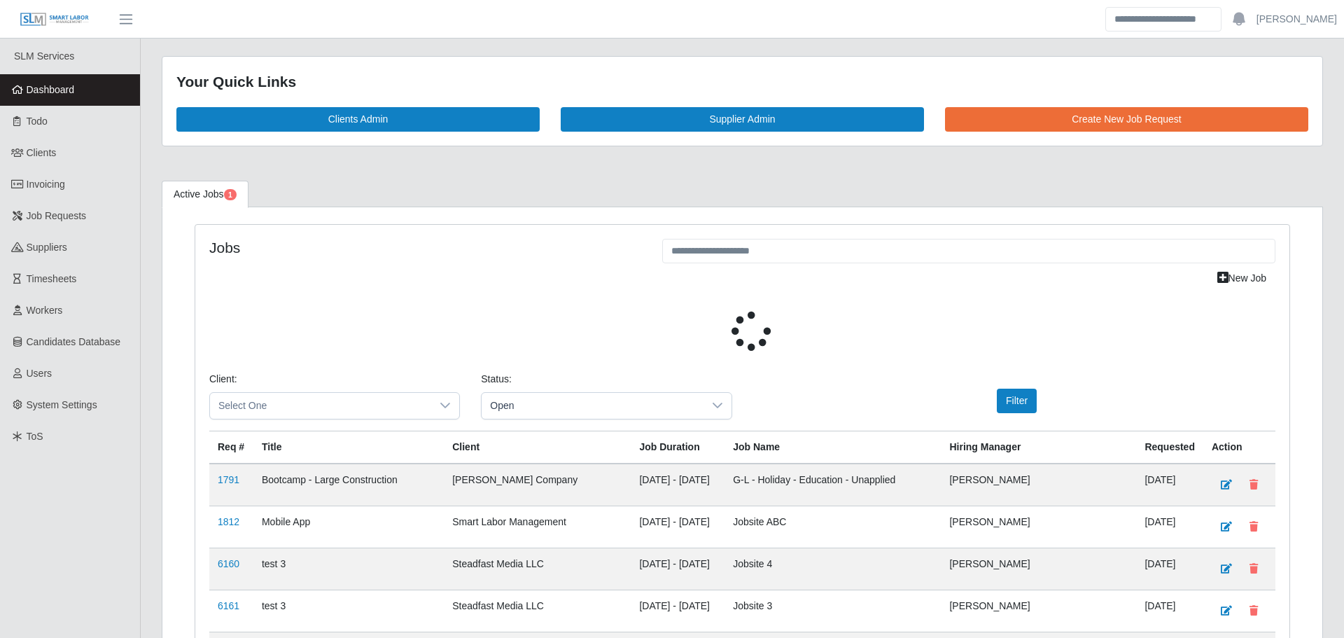  I want to click on td: G-L - Holiday - Education - Unapplied, so click(832, 484).